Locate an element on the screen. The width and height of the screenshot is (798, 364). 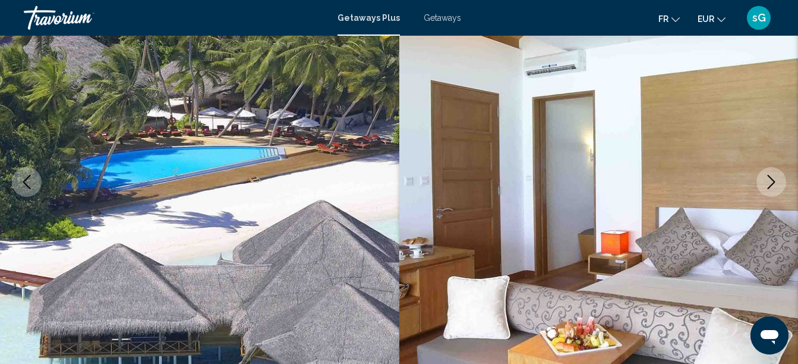
a: Getaways is located at coordinates (442, 18).